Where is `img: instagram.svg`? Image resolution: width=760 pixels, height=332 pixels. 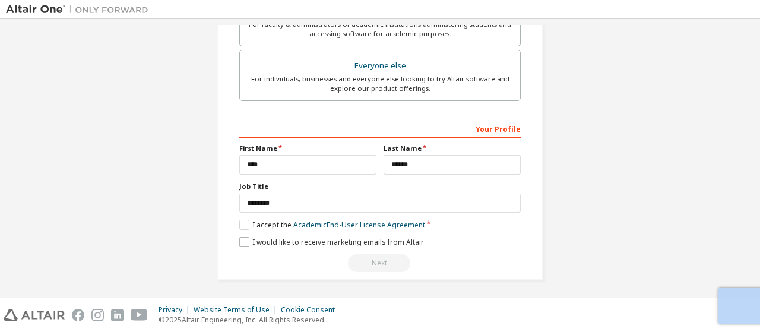 img: instagram.svg is located at coordinates (97, 315).